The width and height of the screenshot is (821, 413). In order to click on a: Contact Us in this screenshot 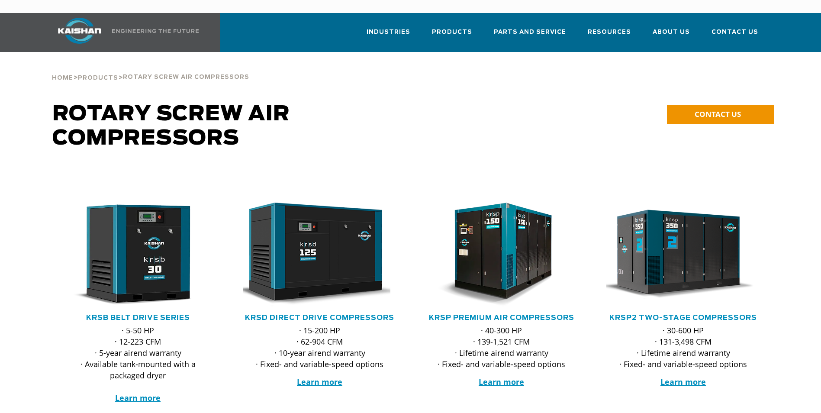, I will do `click(734, 35)`.